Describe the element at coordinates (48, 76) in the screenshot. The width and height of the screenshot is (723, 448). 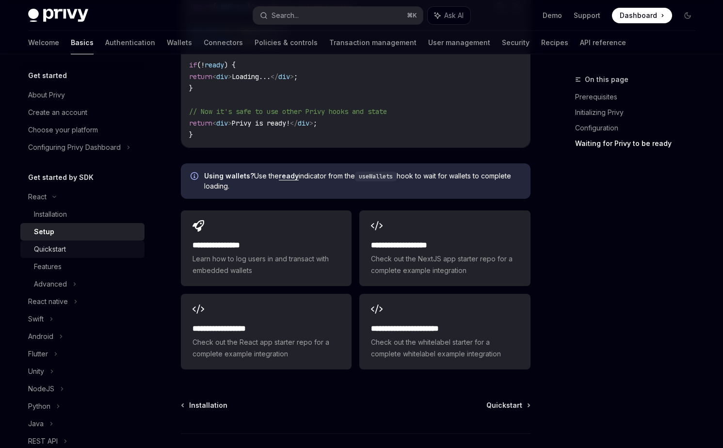
I see `h5: Get started` at that location.